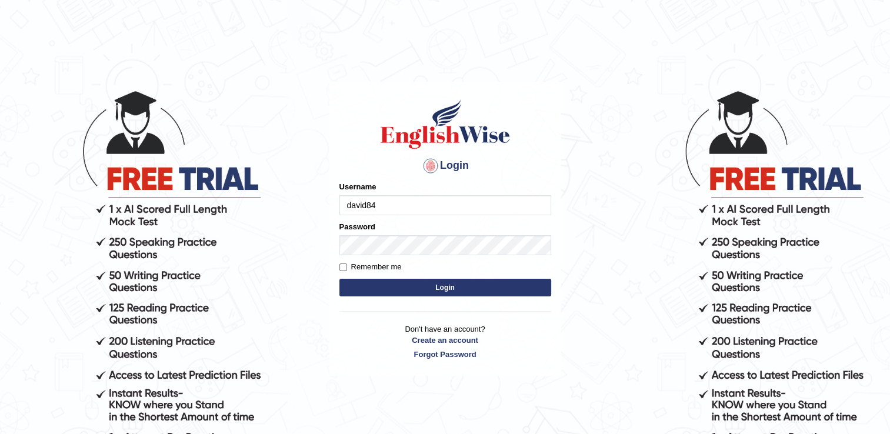  Describe the element at coordinates (357, 226) in the screenshot. I see `label: Password` at that location.